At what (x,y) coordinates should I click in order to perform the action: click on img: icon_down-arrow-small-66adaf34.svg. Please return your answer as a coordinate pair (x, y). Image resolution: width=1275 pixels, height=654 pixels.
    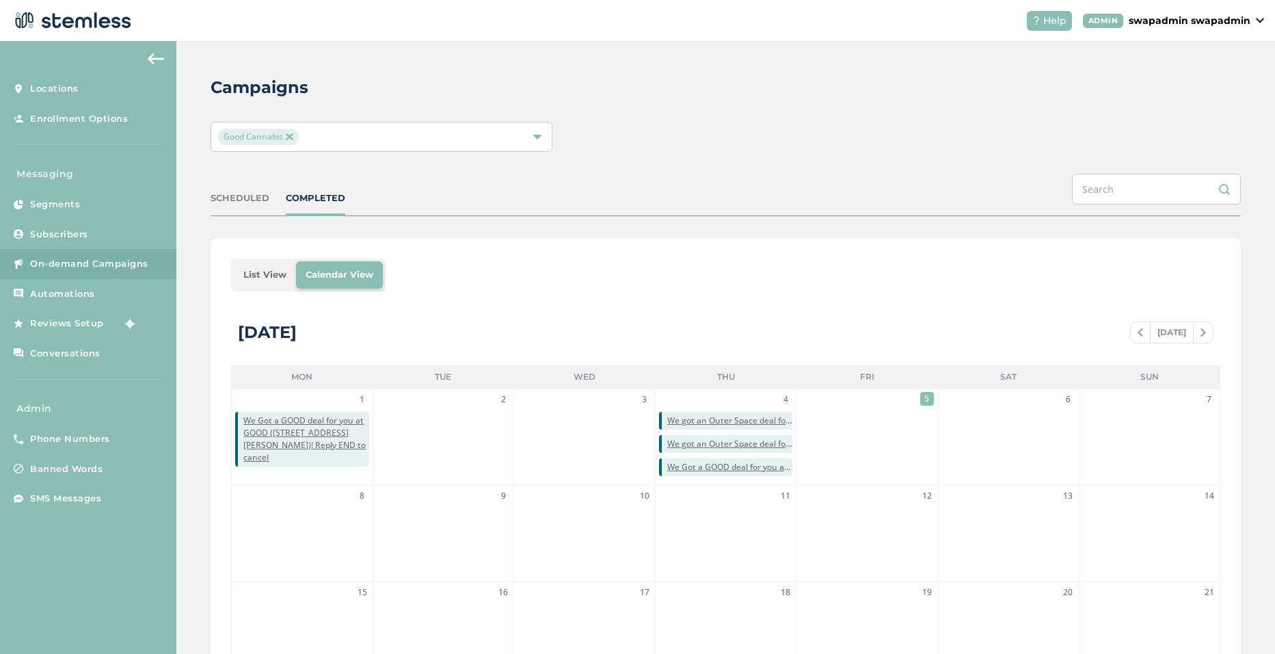
    Looking at the image, I should click on (1260, 21).